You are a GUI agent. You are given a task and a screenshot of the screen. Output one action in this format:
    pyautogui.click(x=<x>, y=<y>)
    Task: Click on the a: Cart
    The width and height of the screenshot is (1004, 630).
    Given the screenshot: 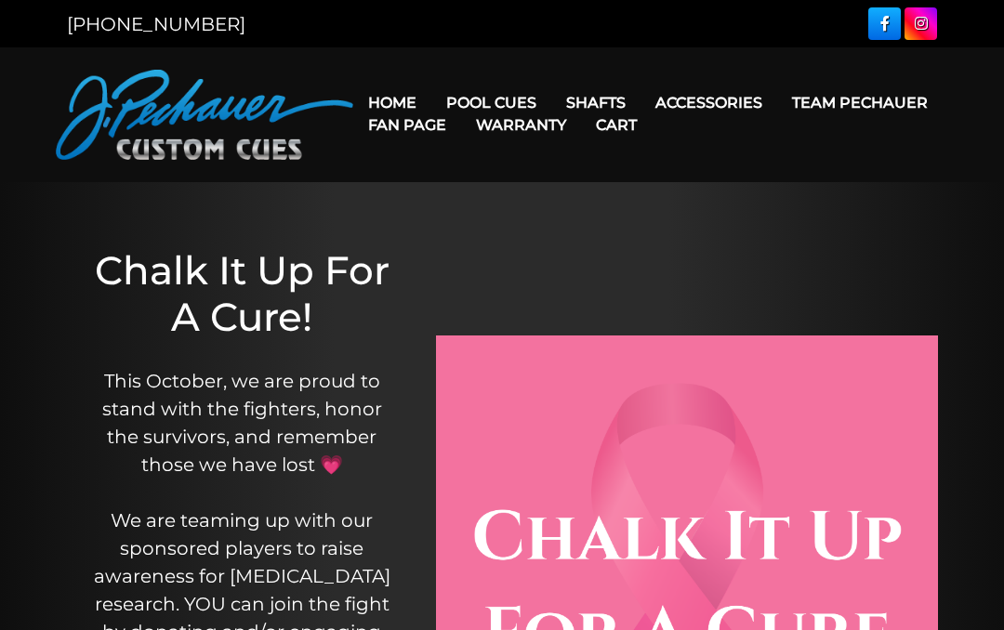 What is the action you would take?
    pyautogui.click(x=616, y=125)
    